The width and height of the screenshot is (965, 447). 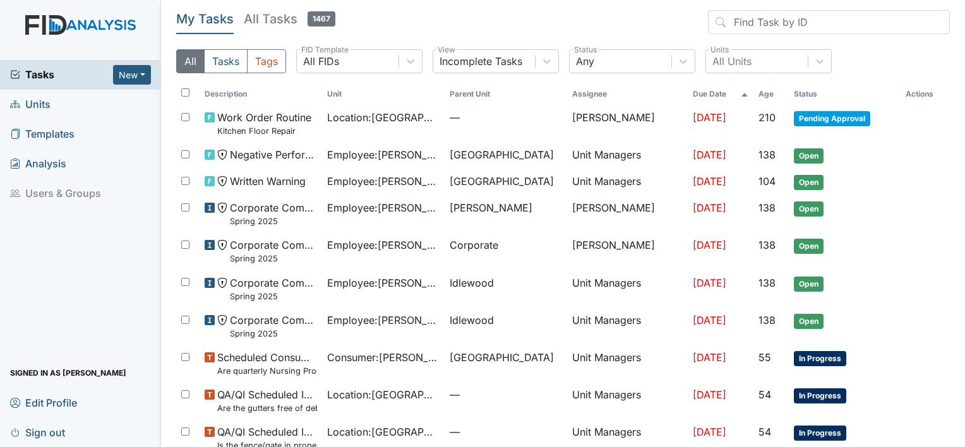 What do you see at coordinates (266, 61) in the screenshot?
I see `button: Tags` at bounding box center [266, 61].